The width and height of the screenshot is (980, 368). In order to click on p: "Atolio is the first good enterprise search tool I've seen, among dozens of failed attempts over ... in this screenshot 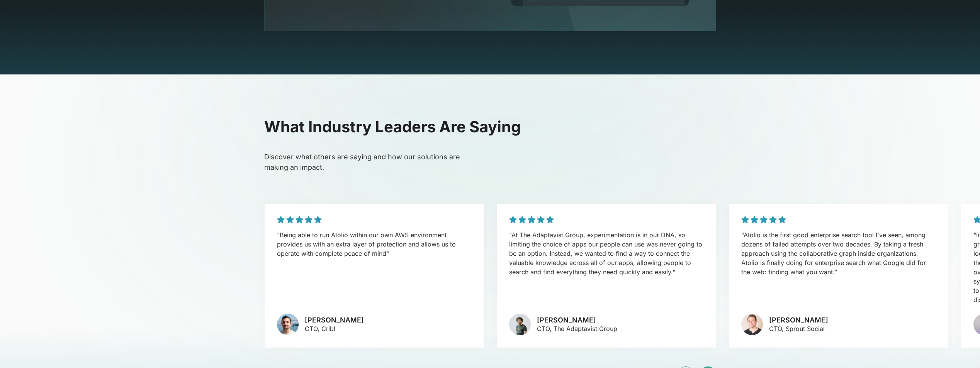, I will do `click(838, 254)`.